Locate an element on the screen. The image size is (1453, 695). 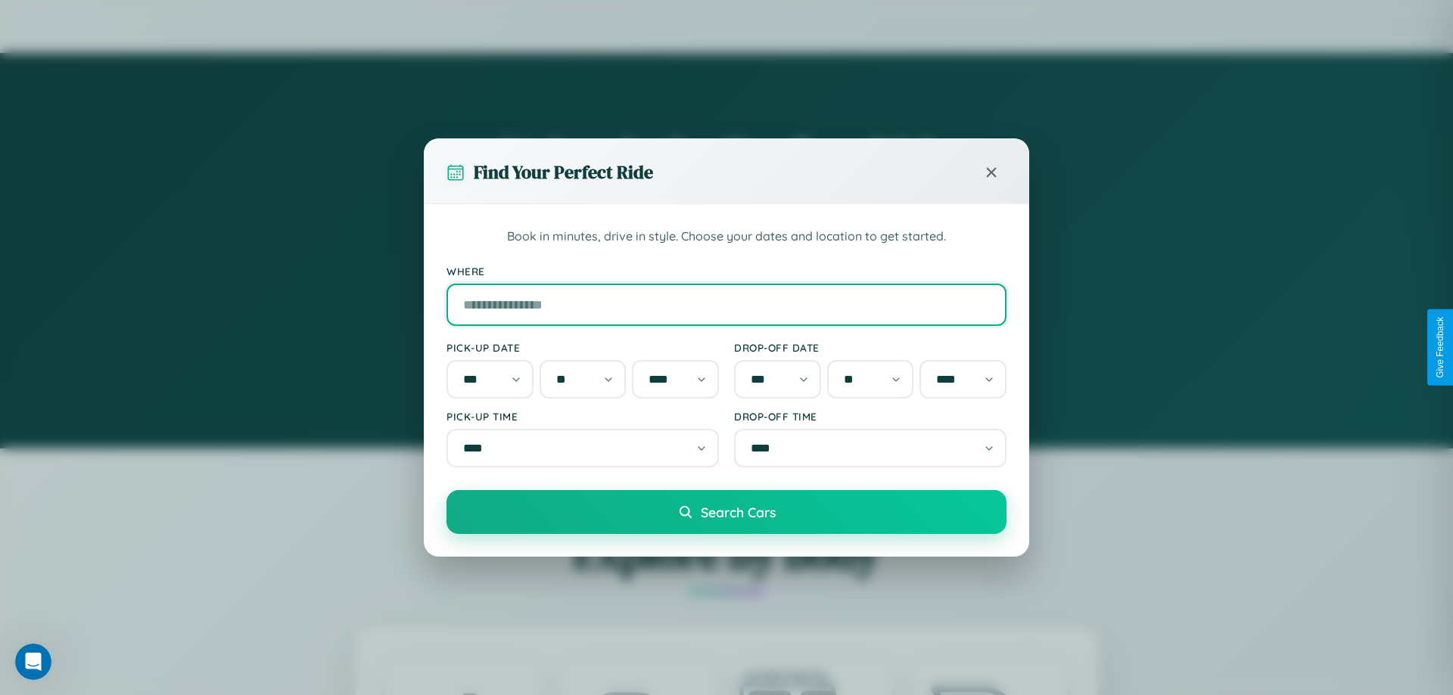
label: Pick-up Time is located at coordinates (583, 416).